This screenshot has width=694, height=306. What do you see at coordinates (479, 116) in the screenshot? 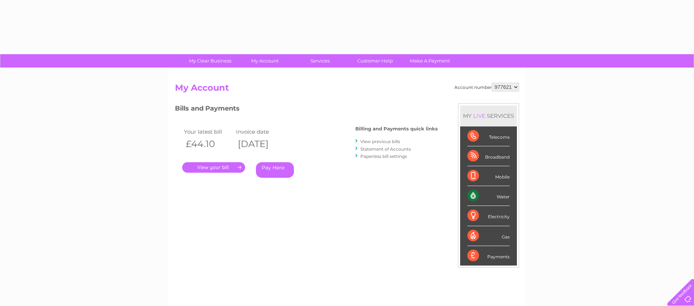
I see `div: LIVE` at bounding box center [479, 116].